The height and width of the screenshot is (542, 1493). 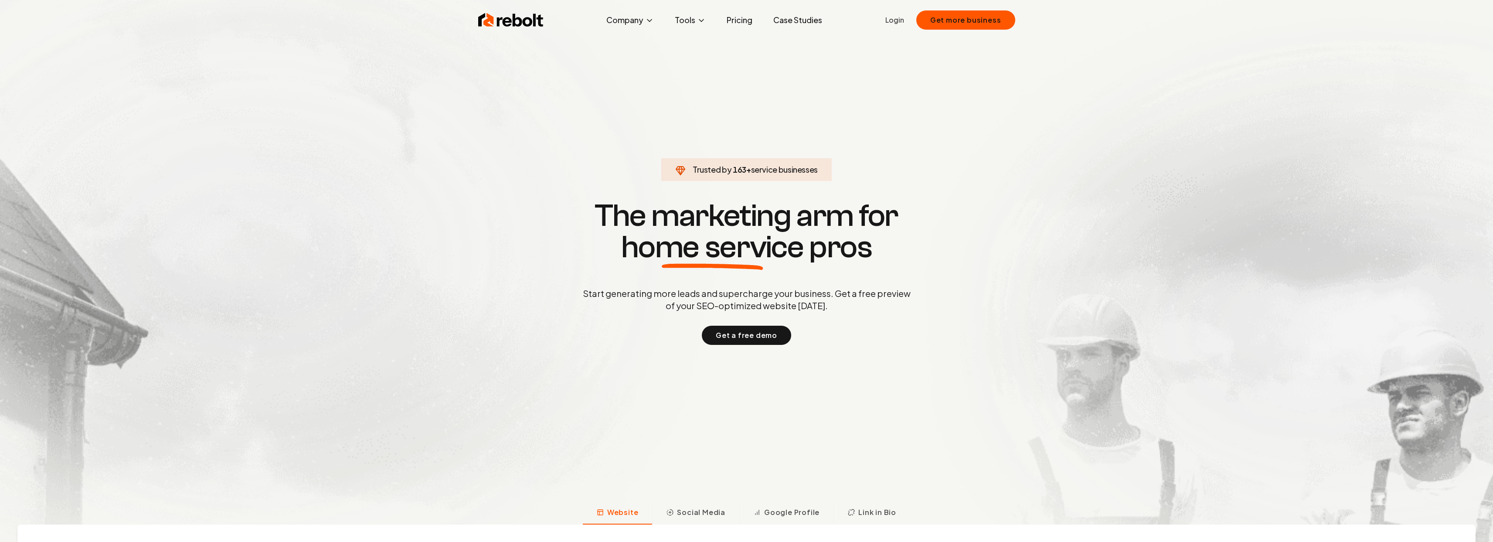 What do you see at coordinates (618, 513) in the screenshot?
I see `button: Website` at bounding box center [618, 513].